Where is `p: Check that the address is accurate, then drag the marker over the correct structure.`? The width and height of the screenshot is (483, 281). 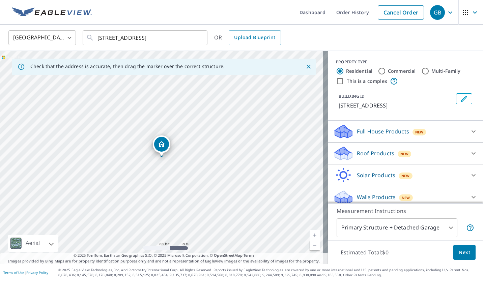 p: Check that the address is accurate, then drag the marker over the correct structure. is located at coordinates (127, 66).